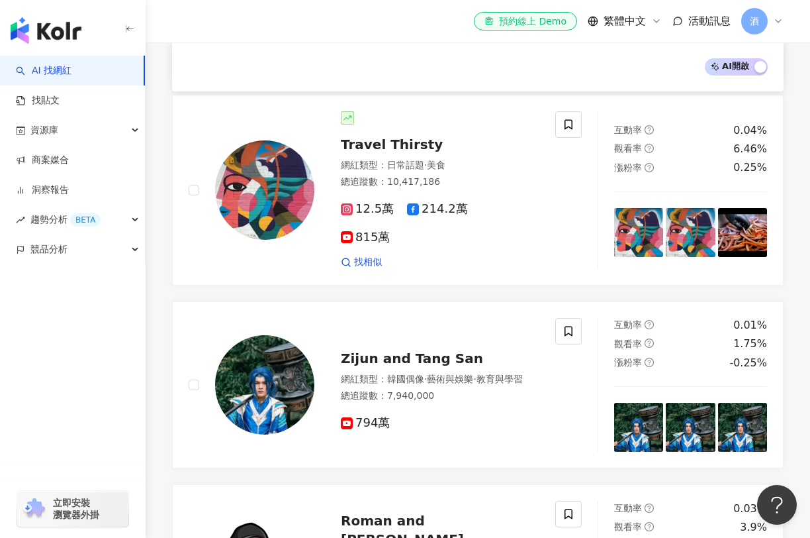 This screenshot has height=538, width=810. What do you see at coordinates (412, 358) in the screenshot?
I see `span: Zijun and Tang San` at bounding box center [412, 358].